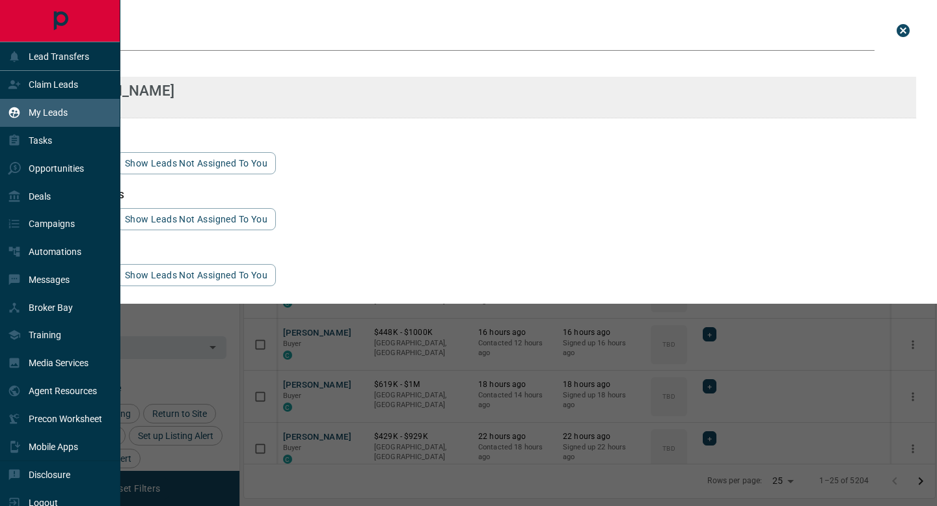  What do you see at coordinates (483, 139) in the screenshot?
I see `h3: email matches` at bounding box center [483, 139].